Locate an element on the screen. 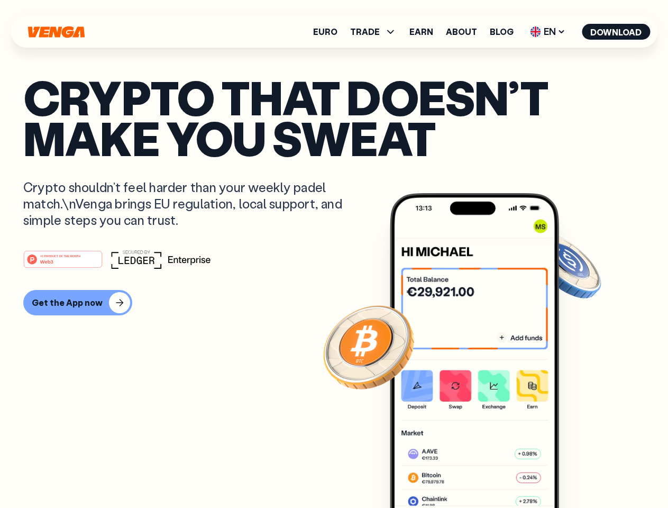 Image resolution: width=668 pixels, height=508 pixels. div: Get the App now is located at coordinates (67, 303).